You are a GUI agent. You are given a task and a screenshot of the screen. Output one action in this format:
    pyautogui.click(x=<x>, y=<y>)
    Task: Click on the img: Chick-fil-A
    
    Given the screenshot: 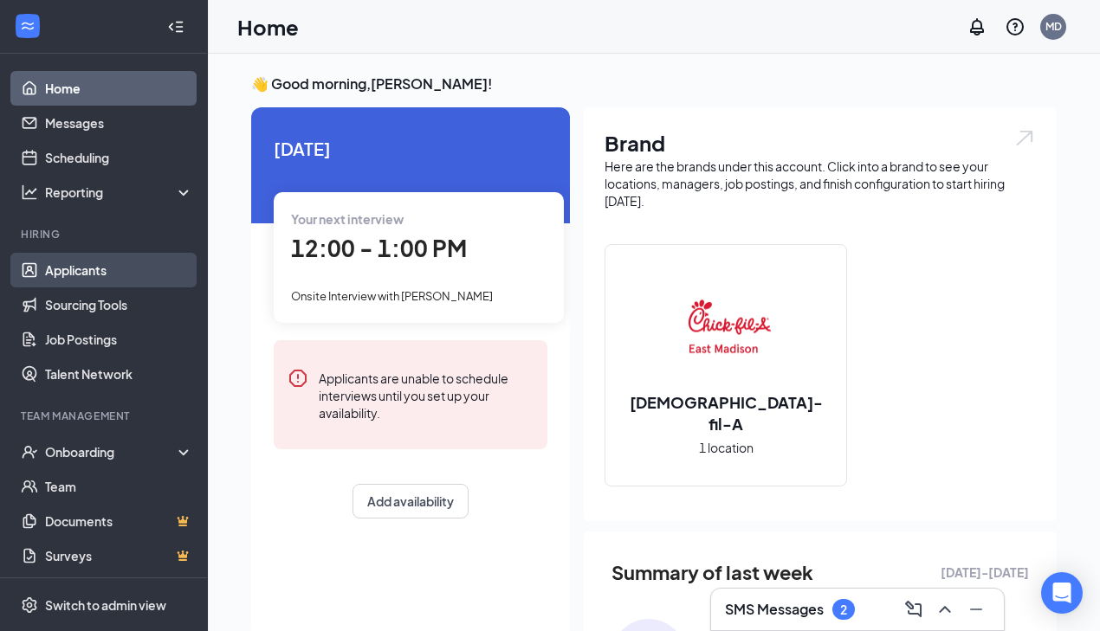 What is the action you would take?
    pyautogui.click(x=726, y=329)
    